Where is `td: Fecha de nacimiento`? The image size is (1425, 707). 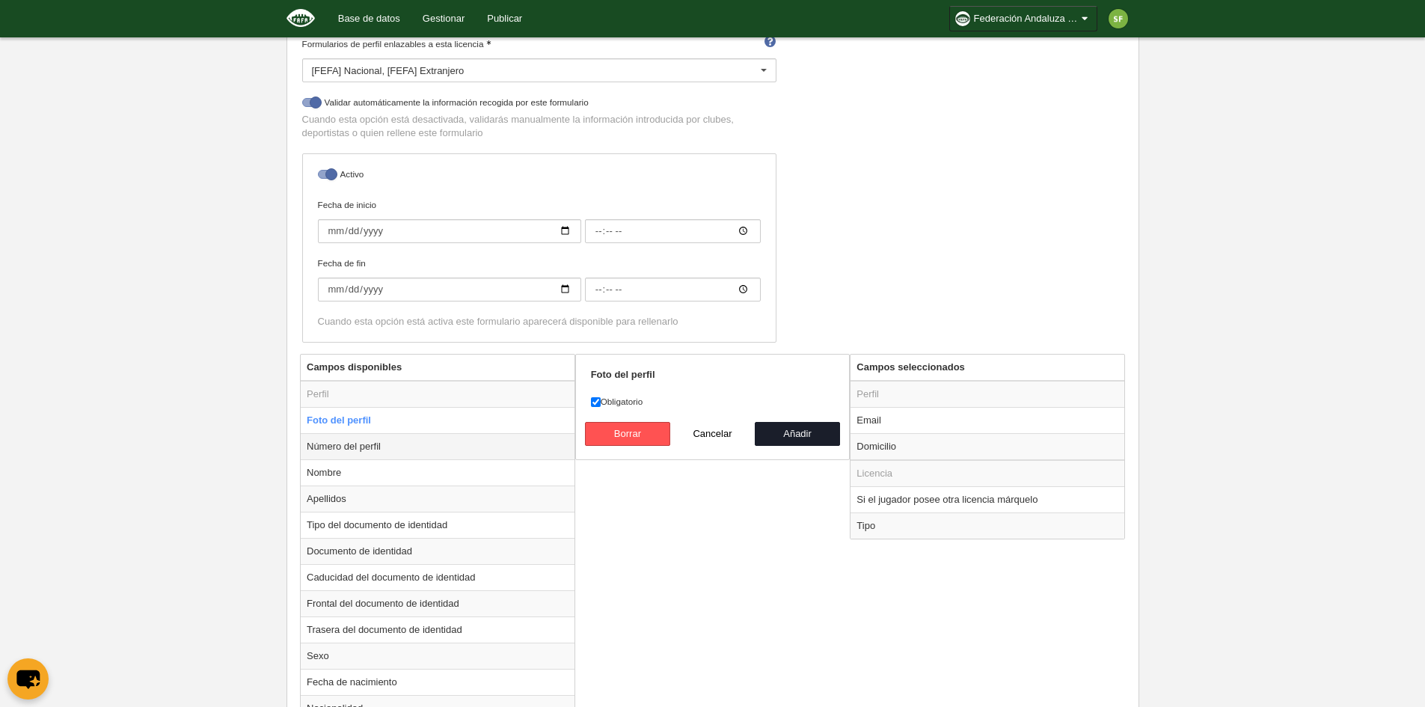
td: Fecha de nacimiento is located at coordinates (438, 681).